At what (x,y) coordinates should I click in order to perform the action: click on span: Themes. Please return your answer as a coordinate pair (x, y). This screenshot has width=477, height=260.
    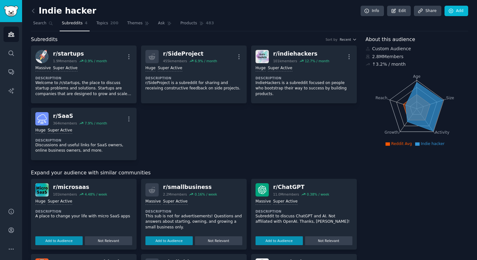
    Looking at the image, I should click on (135, 23).